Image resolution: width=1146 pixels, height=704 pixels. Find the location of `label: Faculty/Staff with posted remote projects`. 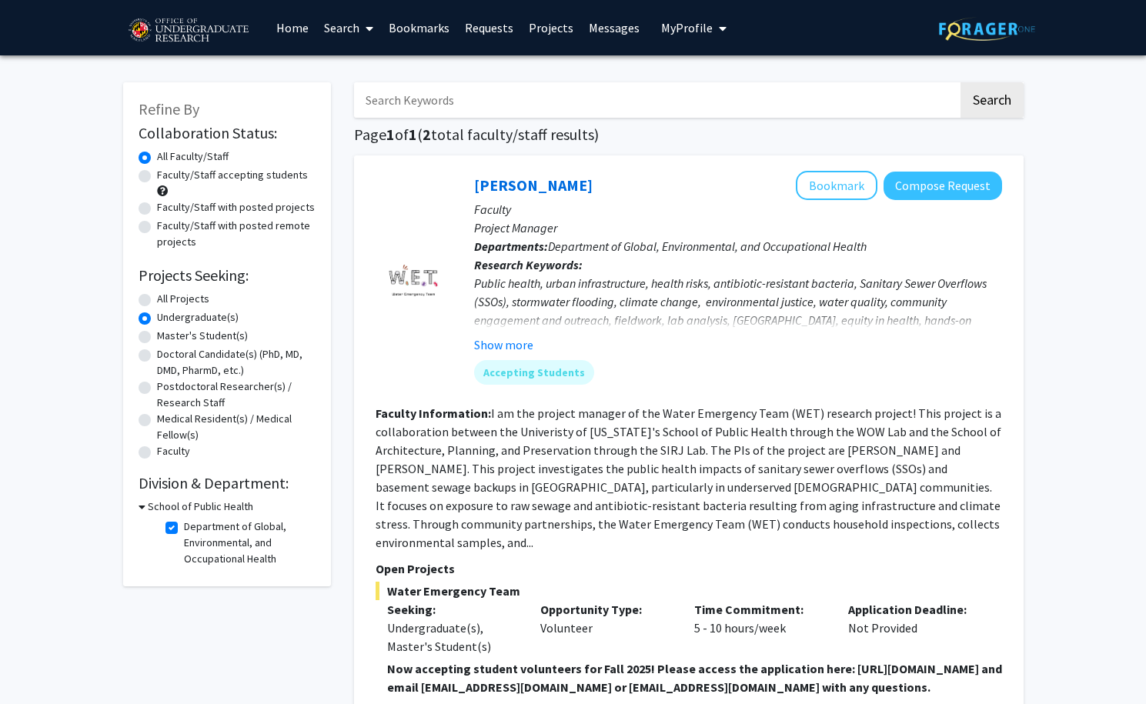

label: Faculty/Staff with posted remote projects is located at coordinates (236, 234).